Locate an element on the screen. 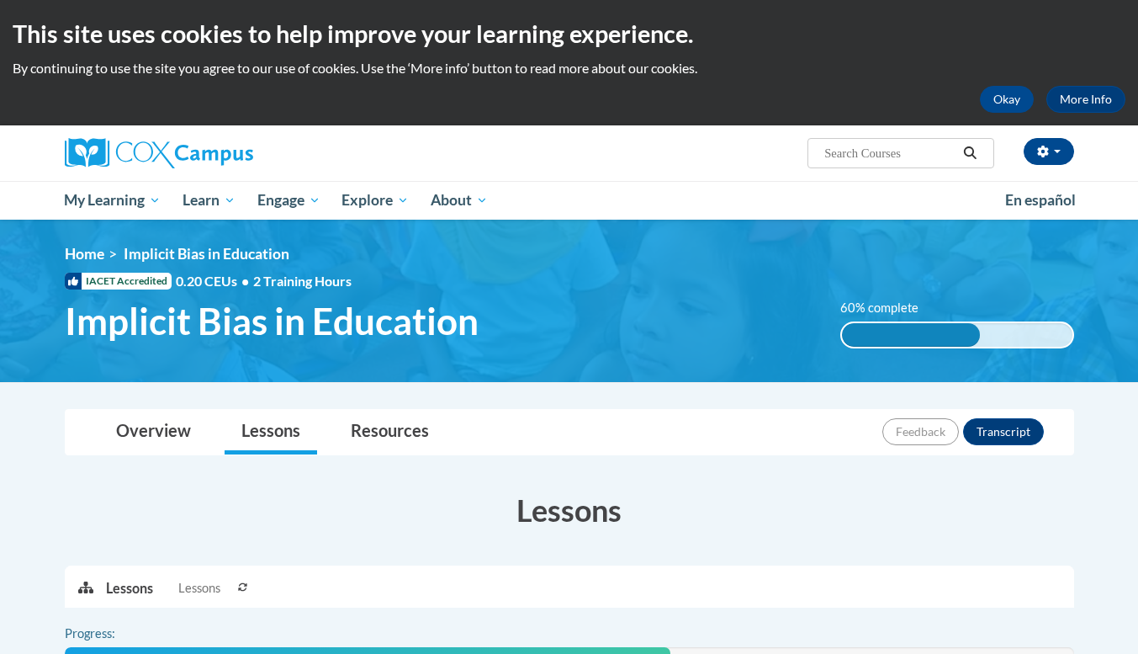 This screenshot has height=654, width=1138. a: Overview is located at coordinates (153, 432).